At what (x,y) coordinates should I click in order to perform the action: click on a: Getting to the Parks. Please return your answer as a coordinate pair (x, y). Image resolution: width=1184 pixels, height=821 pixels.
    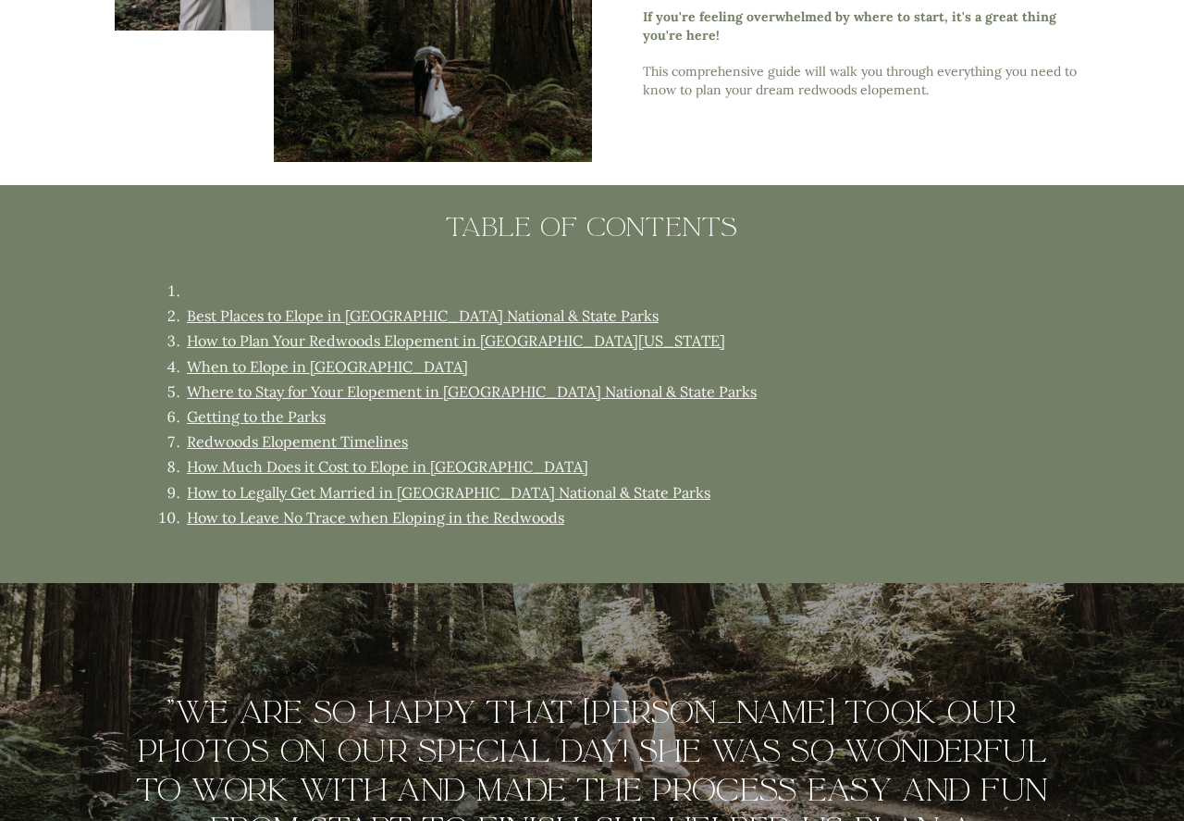
    Looking at the image, I should click on (256, 416).